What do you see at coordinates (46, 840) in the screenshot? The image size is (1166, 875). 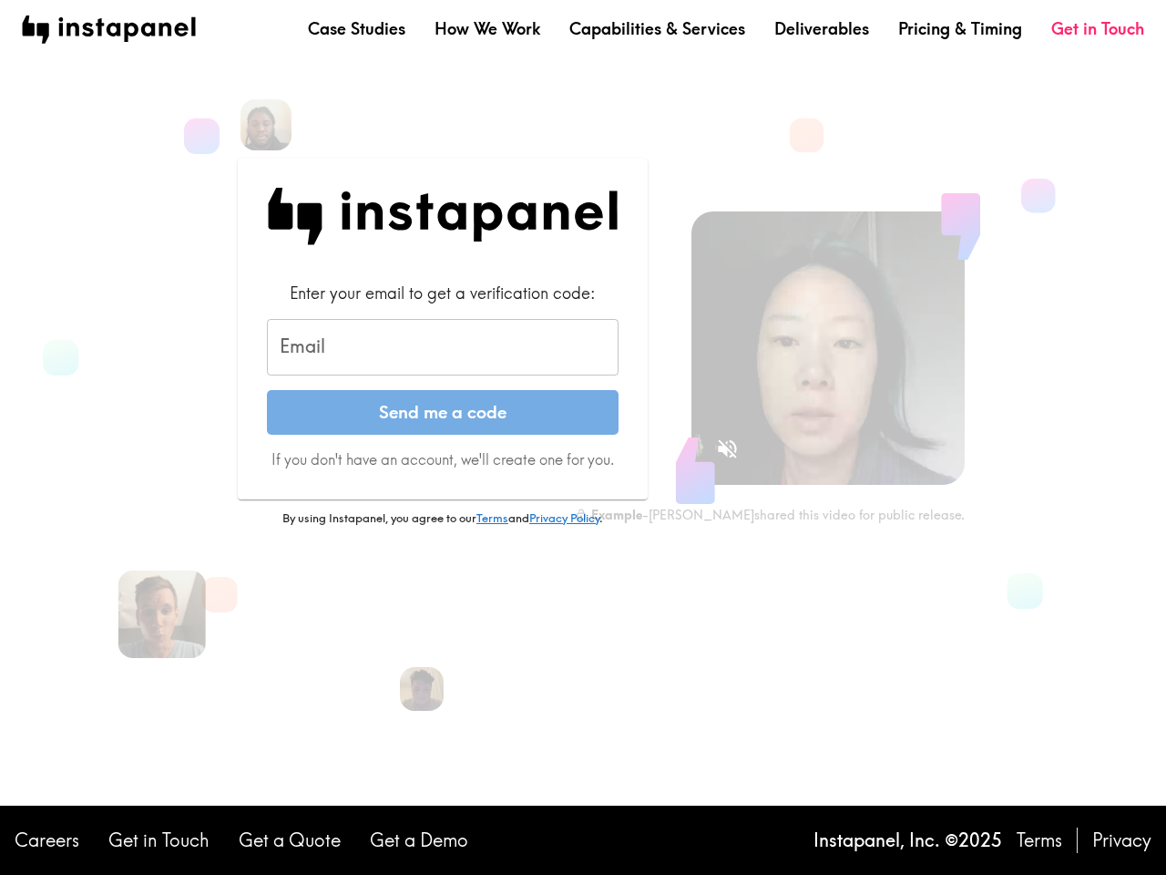 I see `a: Careers` at bounding box center [46, 840].